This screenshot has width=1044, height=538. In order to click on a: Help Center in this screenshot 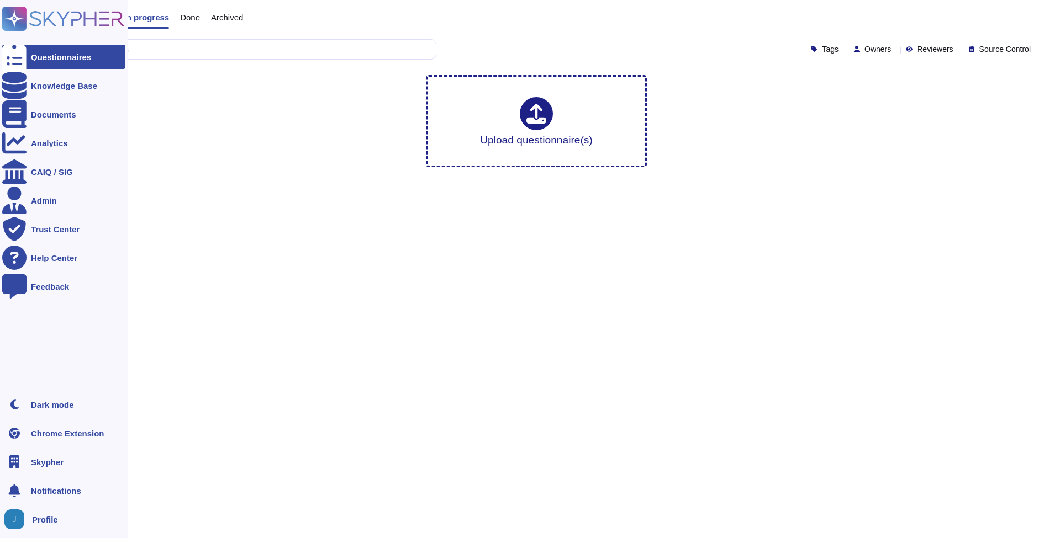, I will do `click(64, 258)`.